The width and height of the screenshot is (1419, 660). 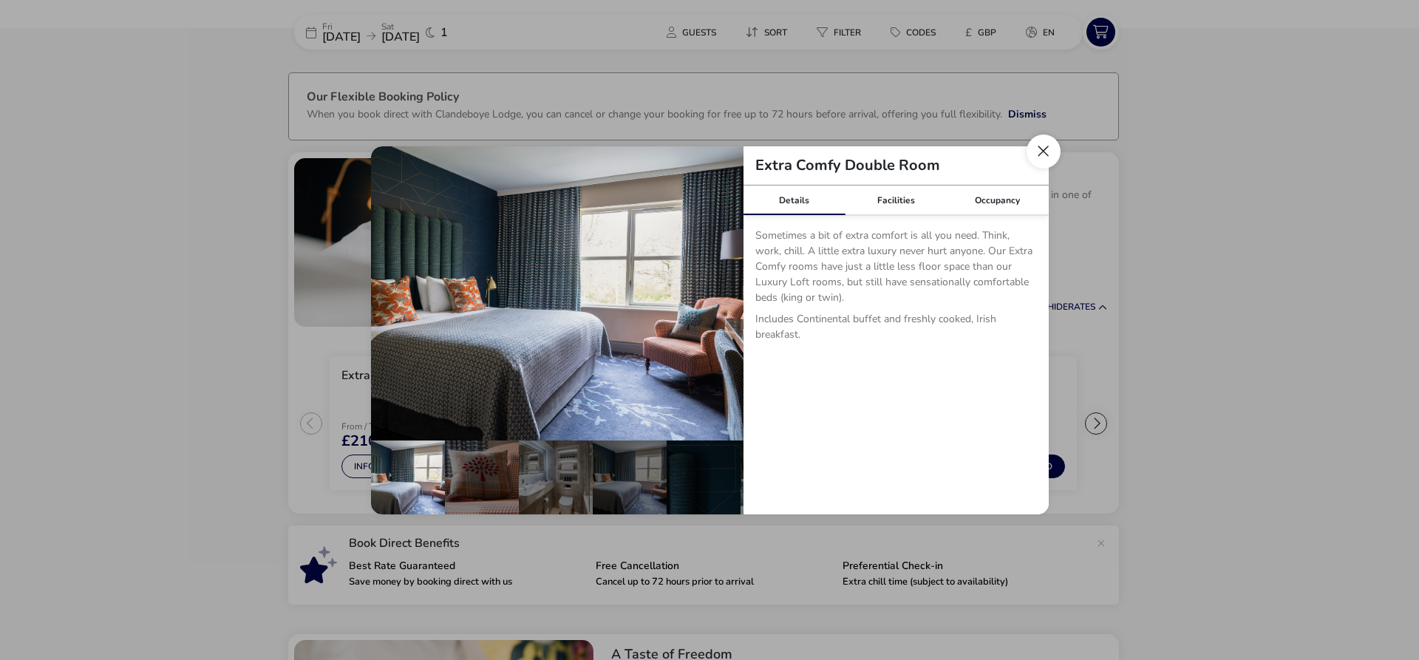 What do you see at coordinates (896, 200) in the screenshot?
I see `div: Facilities` at bounding box center [896, 200].